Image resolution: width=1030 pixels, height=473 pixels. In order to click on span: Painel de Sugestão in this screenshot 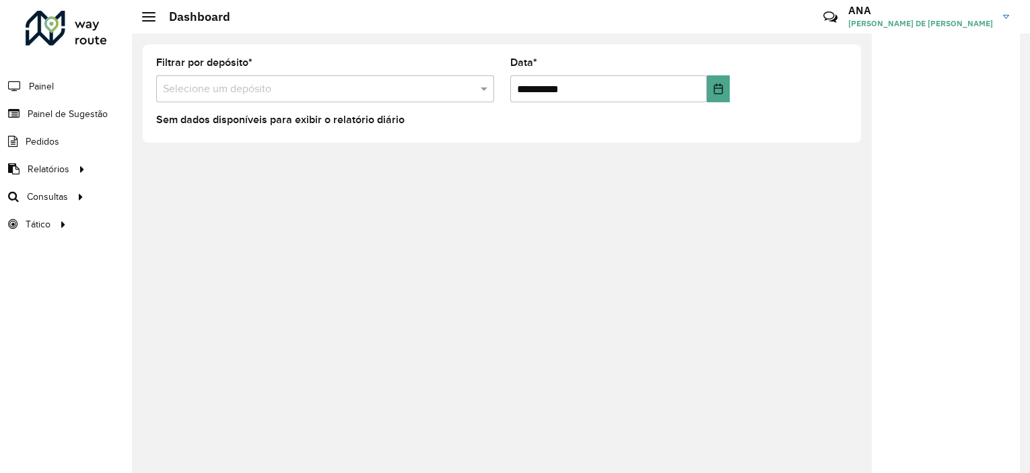, I will do `click(67, 114)`.